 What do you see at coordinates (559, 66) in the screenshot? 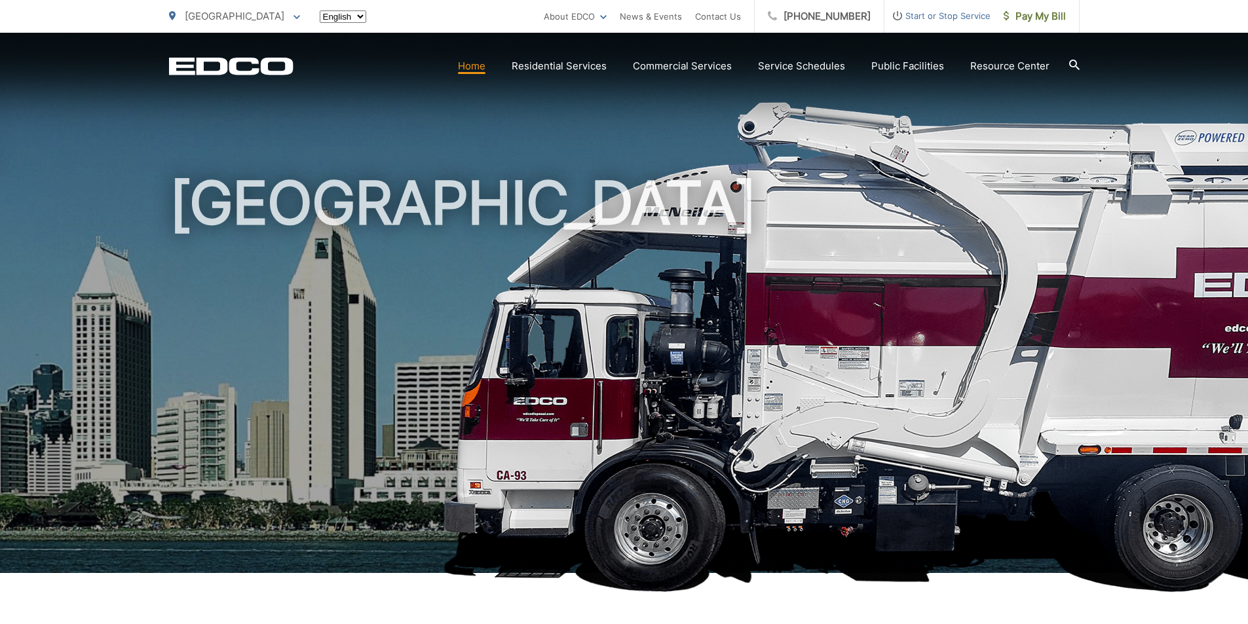
I see `a: Residential Services` at bounding box center [559, 66].